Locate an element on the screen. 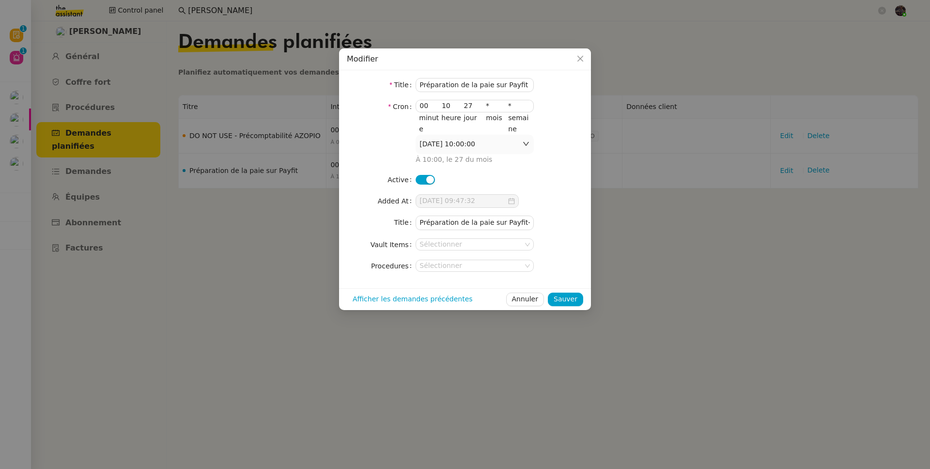 The image size is (930, 469). label: minute is located at coordinates (428, 123).